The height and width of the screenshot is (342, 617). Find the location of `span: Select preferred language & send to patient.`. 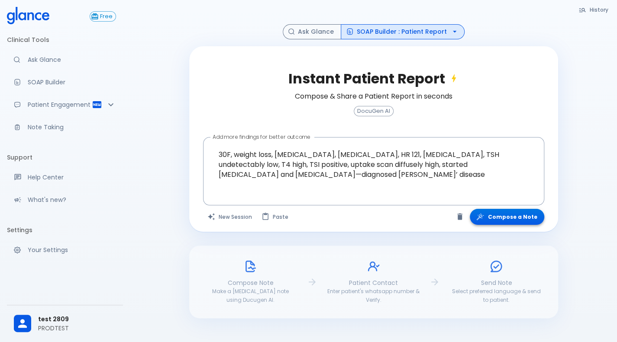

span: Select preferred language & send to patient. is located at coordinates (496, 296).